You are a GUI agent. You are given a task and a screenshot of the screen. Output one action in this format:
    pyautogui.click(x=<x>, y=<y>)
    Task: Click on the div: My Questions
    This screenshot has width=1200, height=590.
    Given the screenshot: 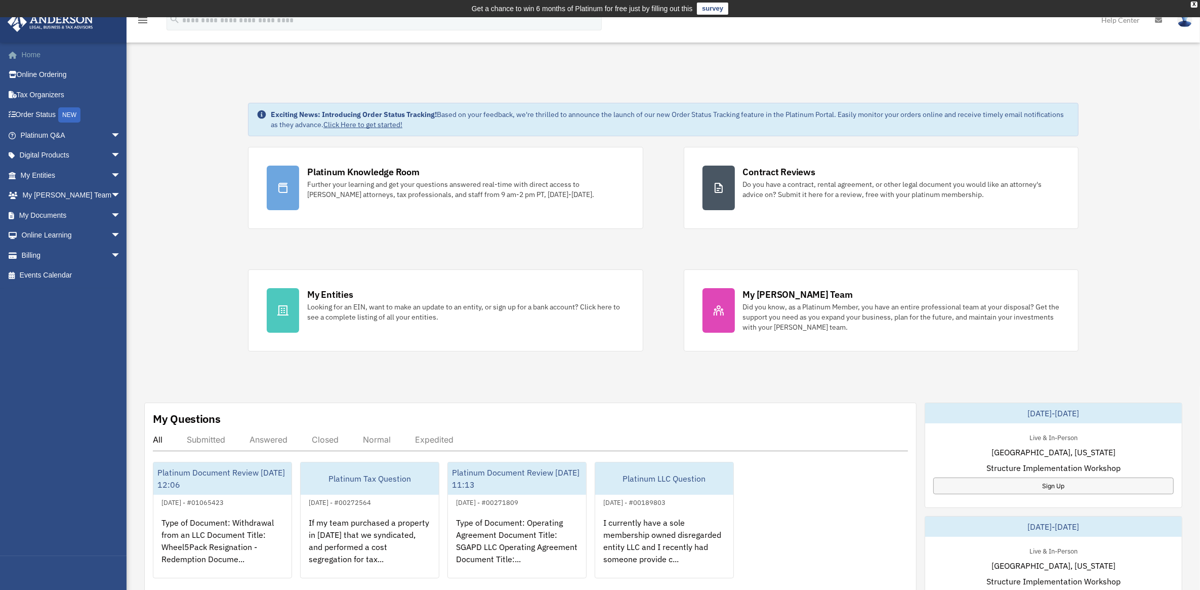 What is the action you would take?
    pyautogui.click(x=187, y=419)
    